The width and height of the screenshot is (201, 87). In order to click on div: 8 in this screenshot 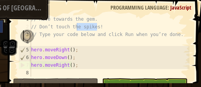, I will do `click(25, 73)`.